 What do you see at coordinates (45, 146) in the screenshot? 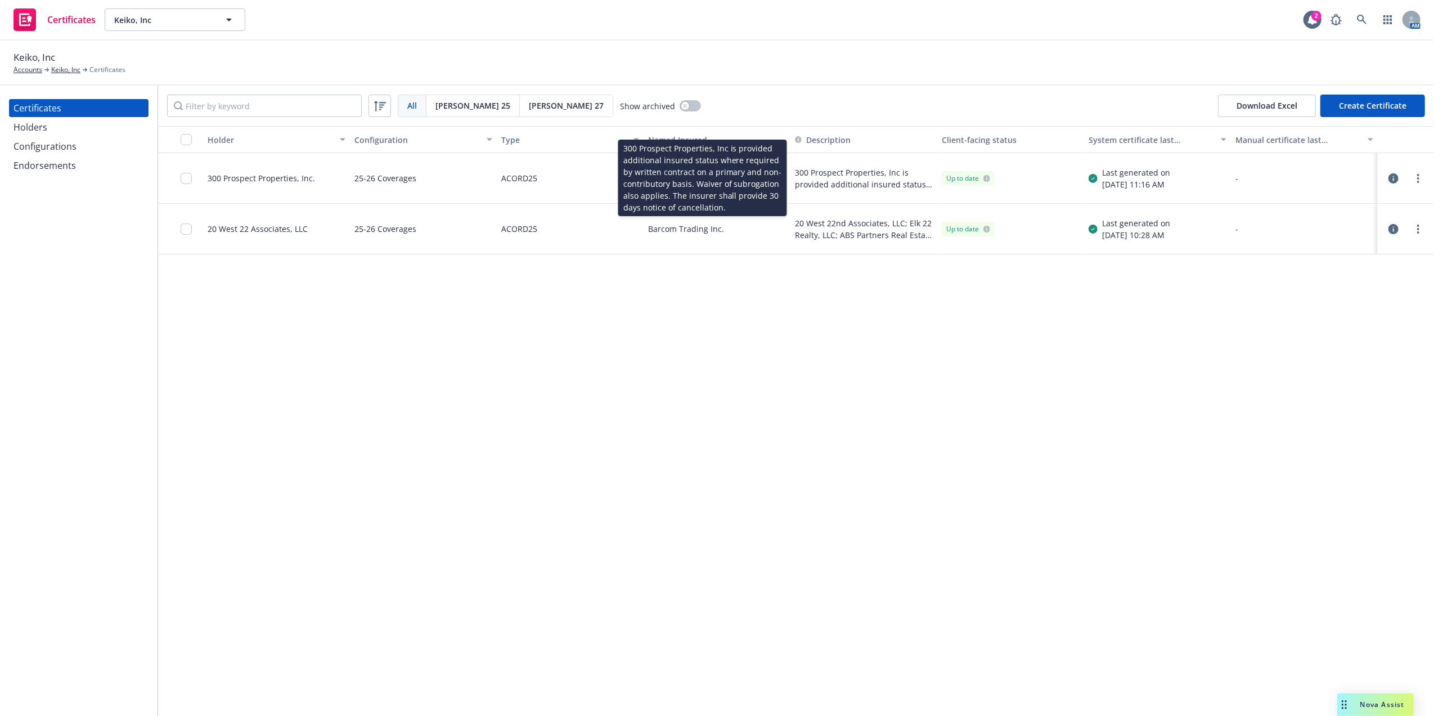
I see `div: Configurations` at bounding box center [45, 146].